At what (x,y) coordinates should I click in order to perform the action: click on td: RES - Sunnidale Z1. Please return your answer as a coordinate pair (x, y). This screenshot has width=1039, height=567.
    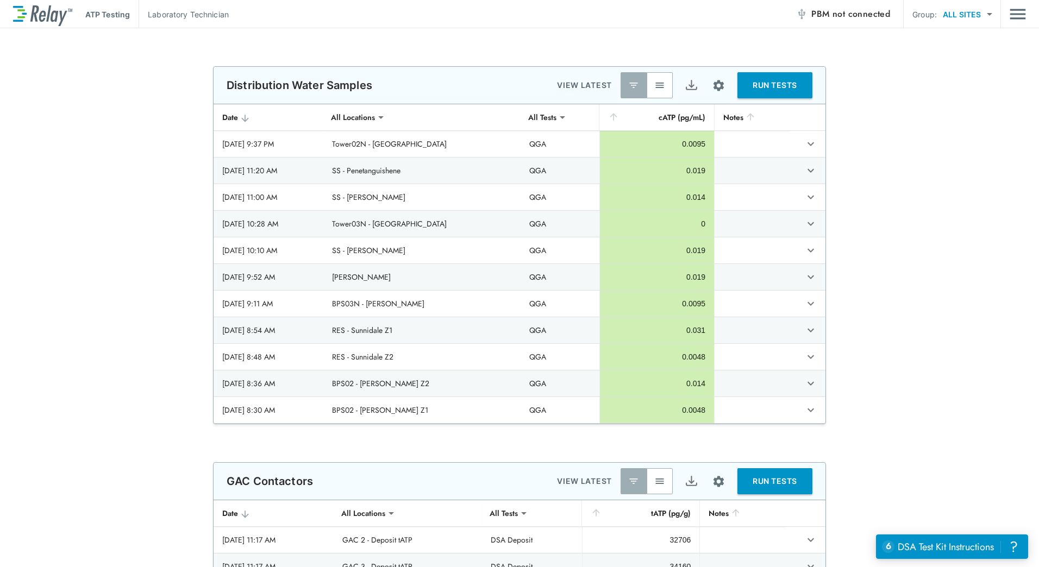
    Looking at the image, I should click on (422, 330).